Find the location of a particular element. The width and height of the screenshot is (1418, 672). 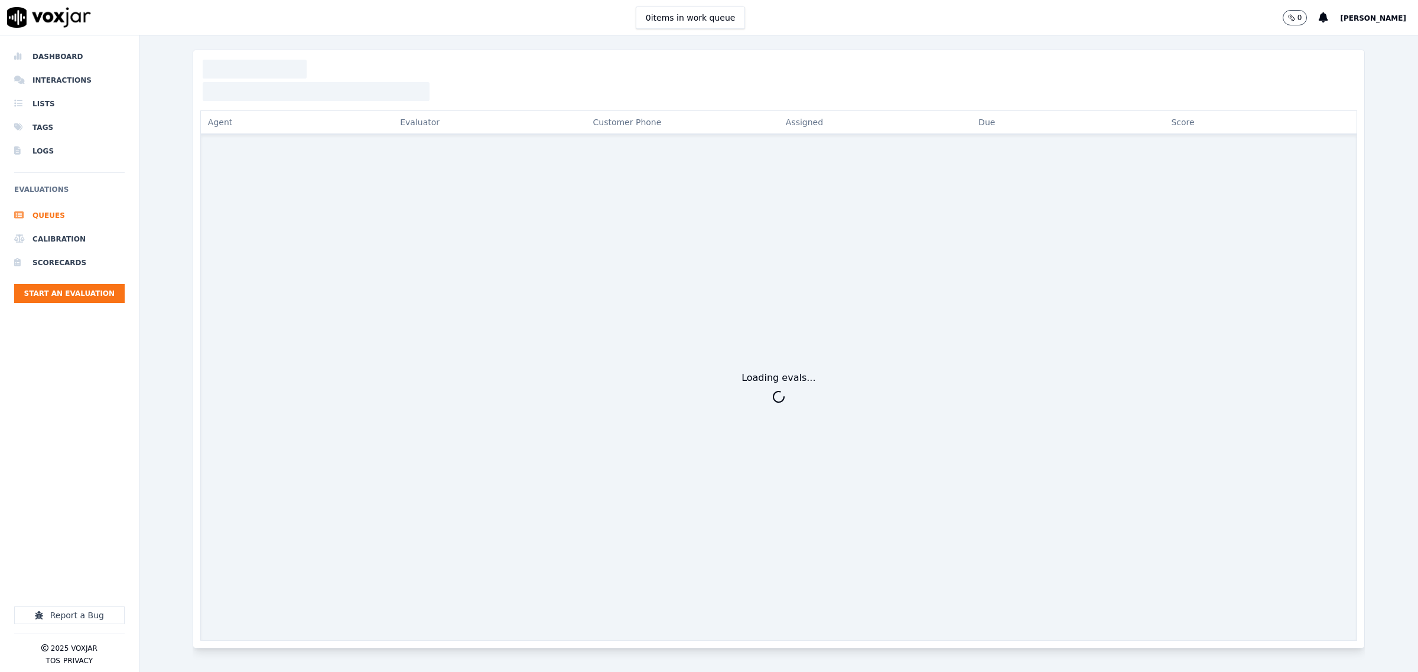

button: Report a Bug is located at coordinates (69, 616).